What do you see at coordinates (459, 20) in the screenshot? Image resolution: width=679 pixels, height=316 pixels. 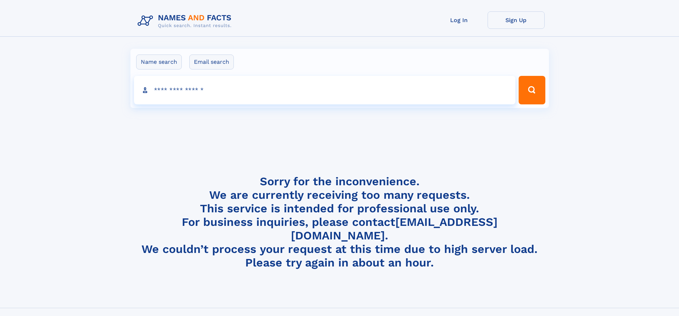 I see `a: Log In` at bounding box center [459, 20].